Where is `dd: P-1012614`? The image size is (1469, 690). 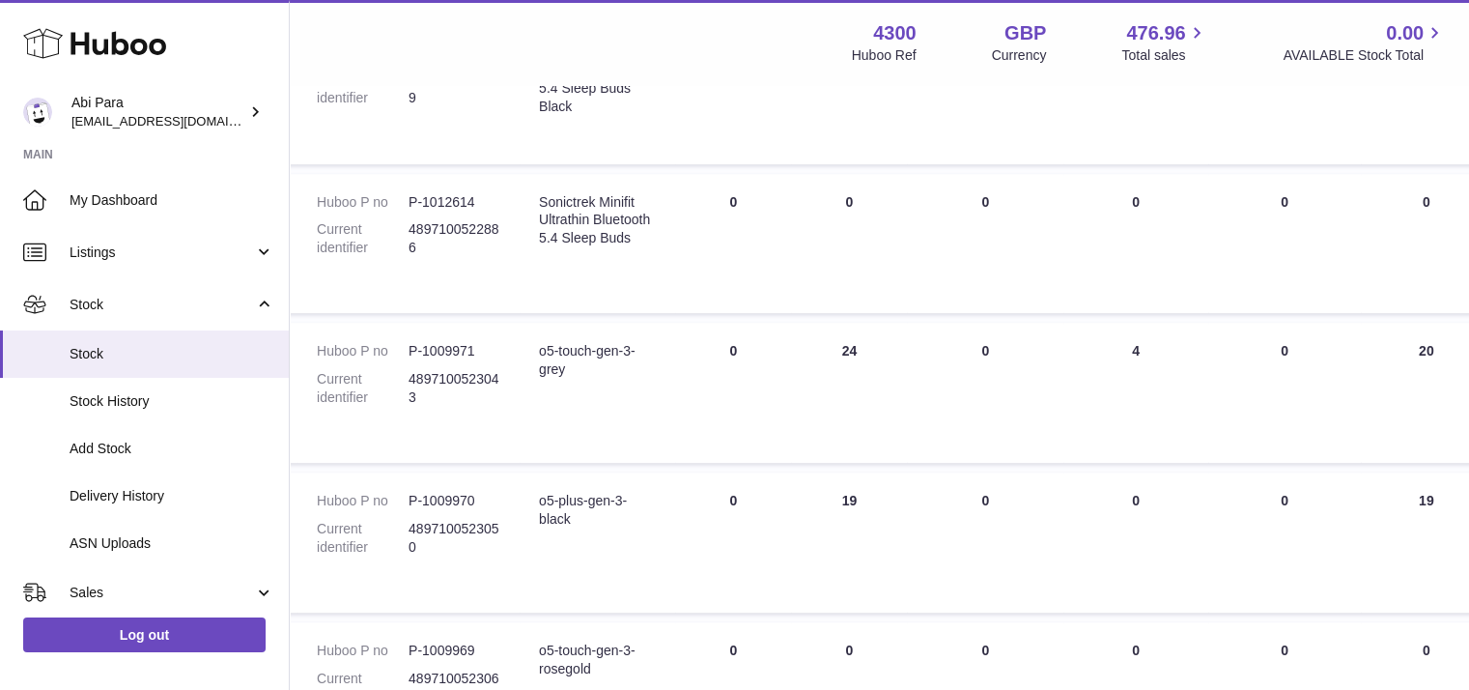
dd: P-1012614 is located at coordinates (454, 202).